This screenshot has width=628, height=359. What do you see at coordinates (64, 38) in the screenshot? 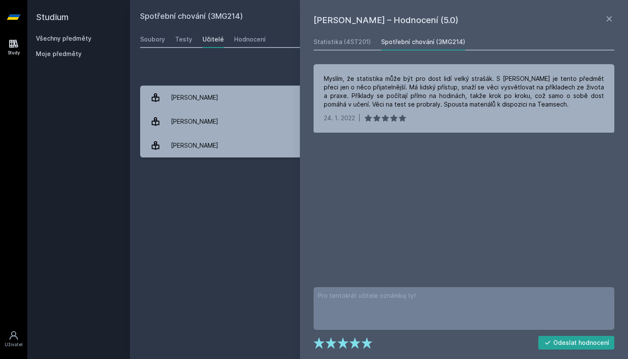
I see `a: Všechny předměty` at bounding box center [64, 38].